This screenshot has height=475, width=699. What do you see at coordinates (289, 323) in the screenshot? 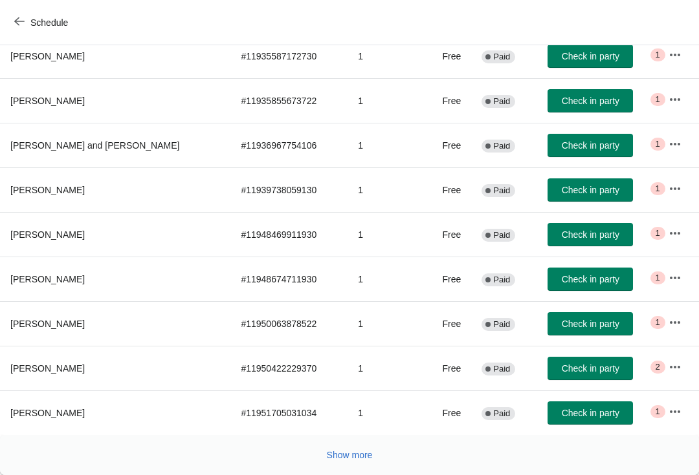
I see `td: # 11950063878522` at bounding box center [289, 323].